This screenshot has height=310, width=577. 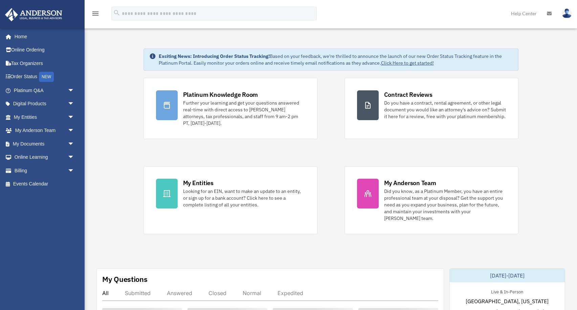 I want to click on div: Normal, so click(x=252, y=293).